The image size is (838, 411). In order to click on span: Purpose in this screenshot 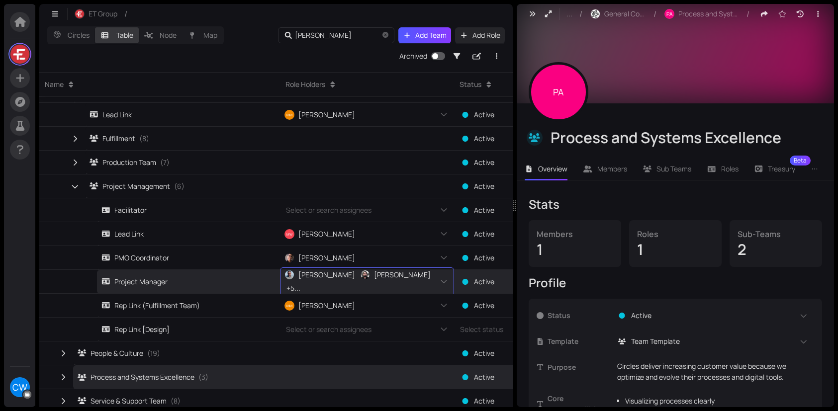, I will do `click(579, 367)`.